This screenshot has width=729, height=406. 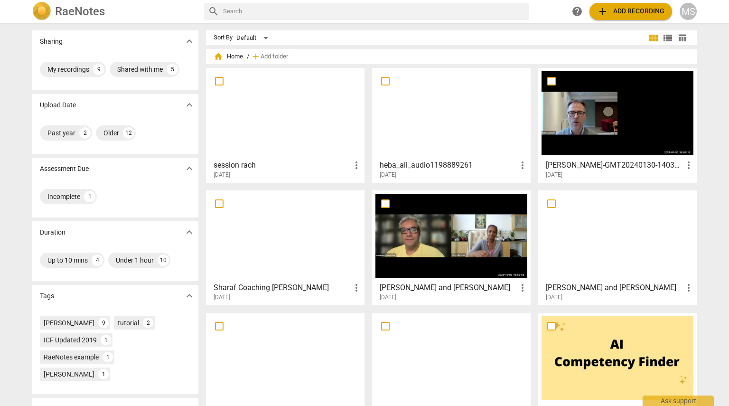 I want to click on h3: Sharaf Coaching Matthew, so click(x=282, y=288).